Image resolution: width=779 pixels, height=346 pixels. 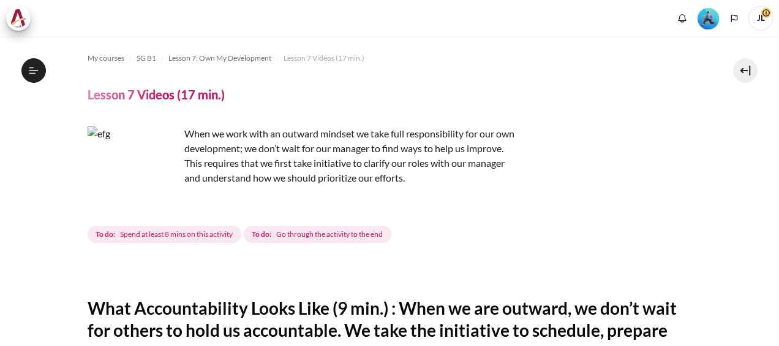 What do you see at coordinates (220, 58) in the screenshot?
I see `a: Lesson 7: Own My Development` at bounding box center [220, 58].